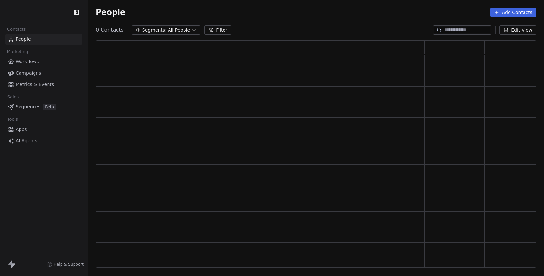 This screenshot has height=276, width=544. What do you see at coordinates (28, 73) in the screenshot?
I see `span: Campaigns` at bounding box center [28, 73].